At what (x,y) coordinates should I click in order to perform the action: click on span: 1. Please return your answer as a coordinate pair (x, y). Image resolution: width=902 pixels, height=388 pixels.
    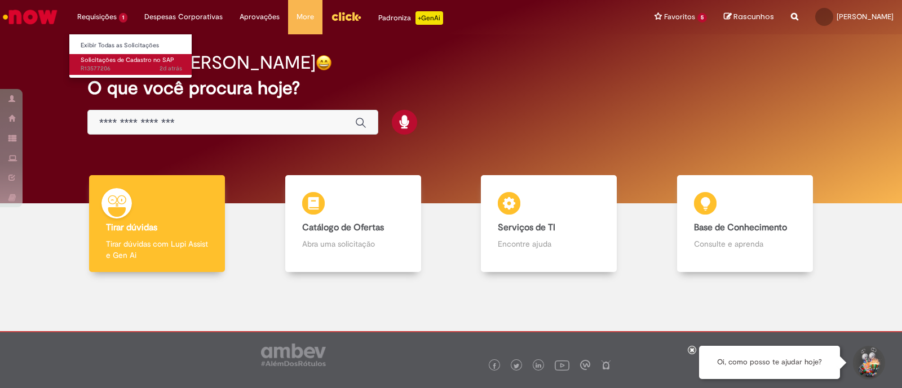
    Looking at the image, I should click on (123, 17).